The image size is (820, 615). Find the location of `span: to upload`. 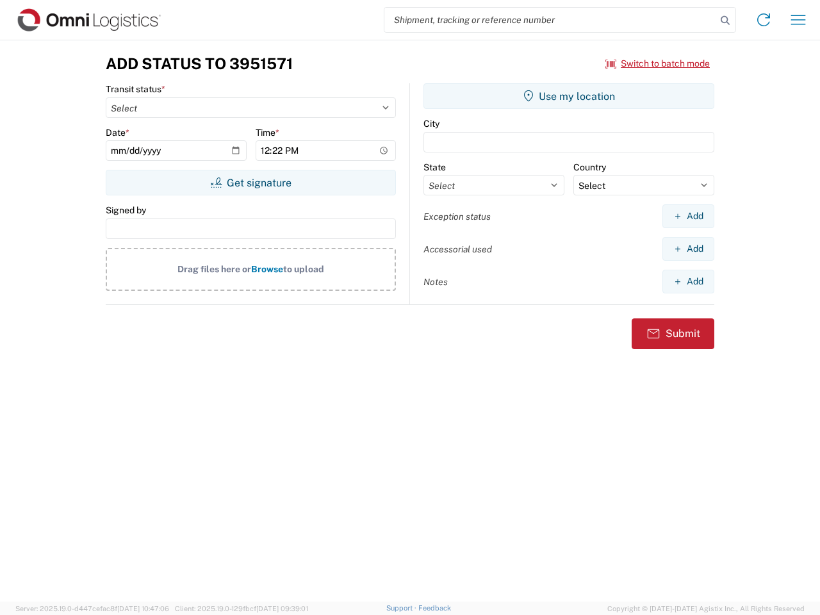

span: to upload is located at coordinates (304, 269).